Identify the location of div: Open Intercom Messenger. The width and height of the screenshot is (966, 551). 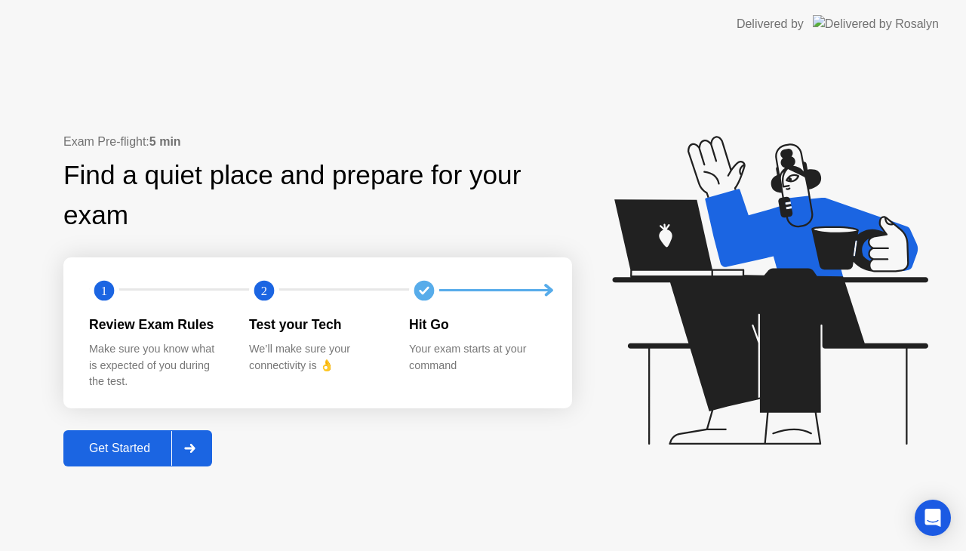
(933, 518).